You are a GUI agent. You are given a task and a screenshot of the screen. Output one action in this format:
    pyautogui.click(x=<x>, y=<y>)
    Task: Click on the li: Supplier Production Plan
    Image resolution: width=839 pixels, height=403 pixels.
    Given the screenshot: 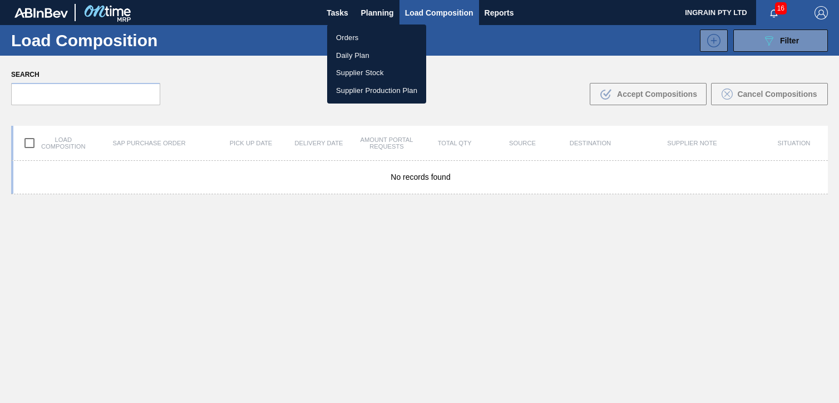 What is the action you would take?
    pyautogui.click(x=376, y=91)
    